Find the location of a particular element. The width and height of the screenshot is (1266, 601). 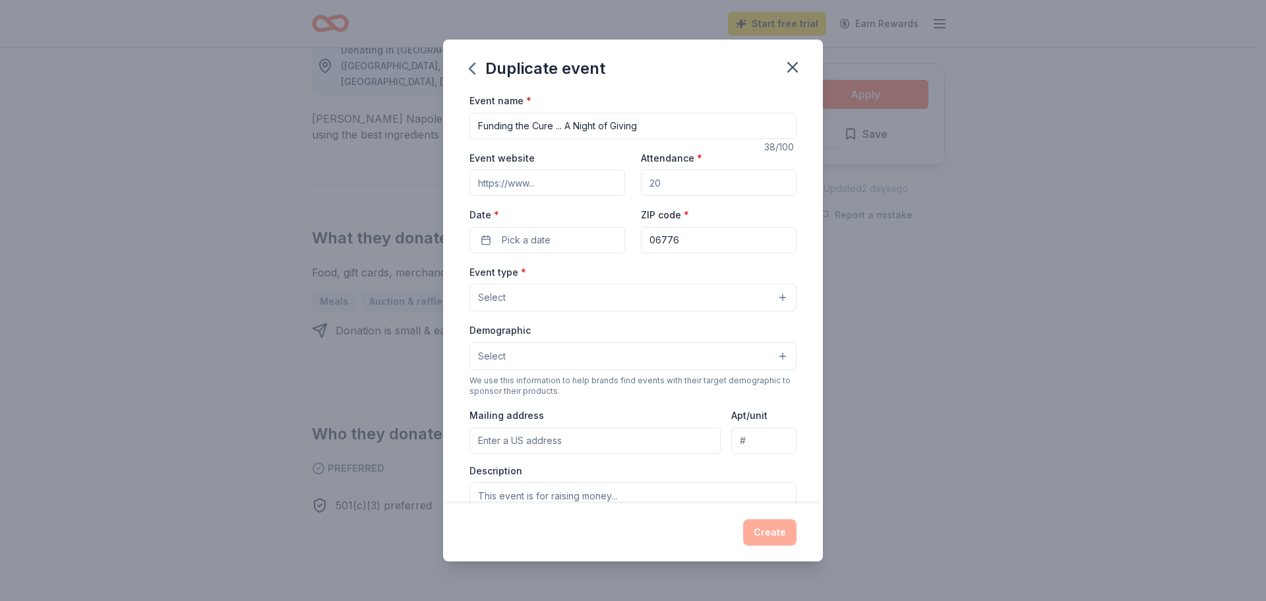

button: Pick a date is located at coordinates (547, 240).